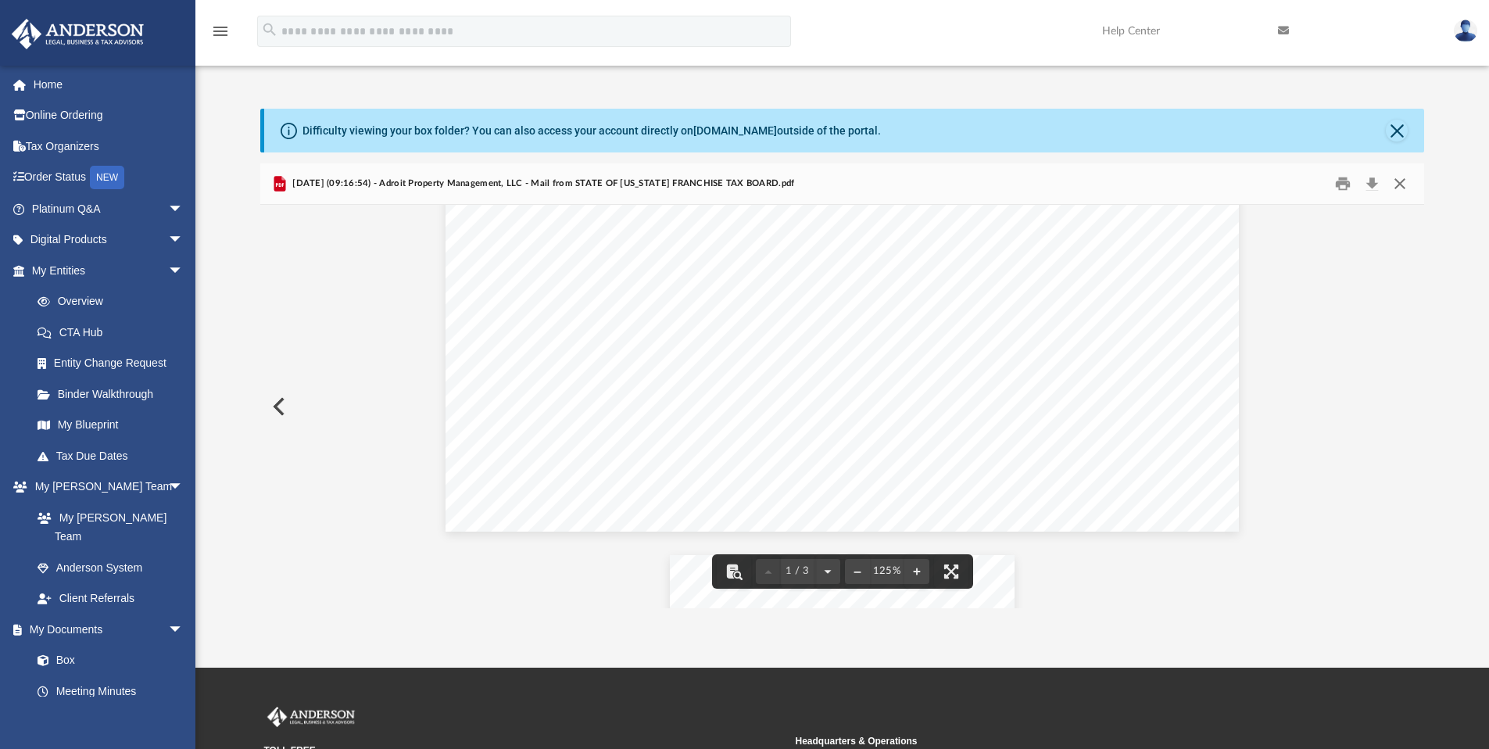 Image resolution: width=1489 pixels, height=749 pixels. Describe the element at coordinates (109, 177) in the screenshot. I see `a: Order StatusNEW` at that location.